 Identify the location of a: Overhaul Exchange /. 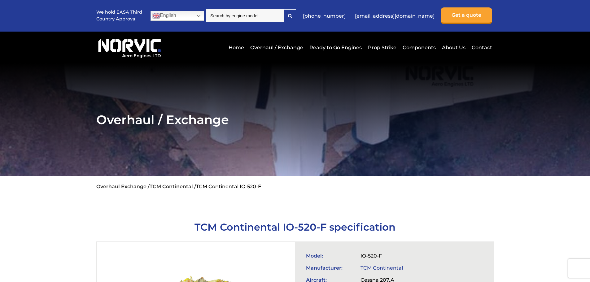
(123, 186).